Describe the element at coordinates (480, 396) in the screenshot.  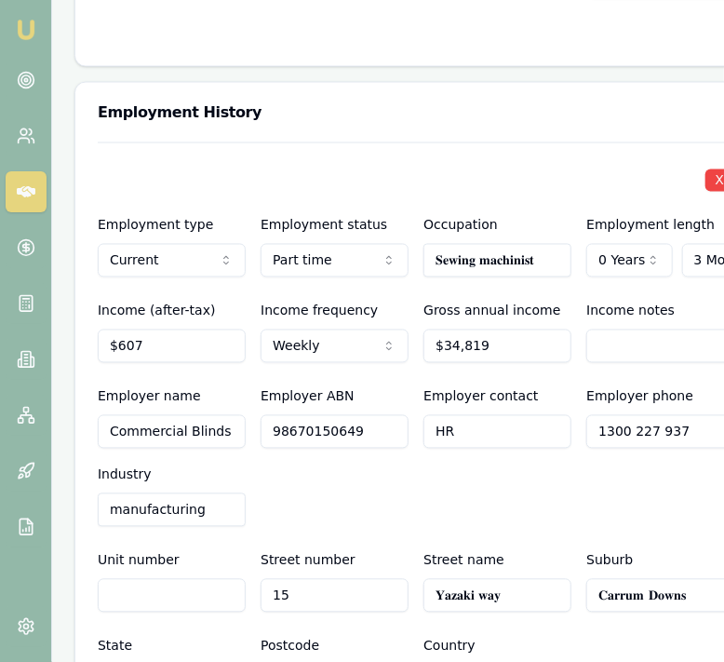
I see `label: Employer contact` at that location.